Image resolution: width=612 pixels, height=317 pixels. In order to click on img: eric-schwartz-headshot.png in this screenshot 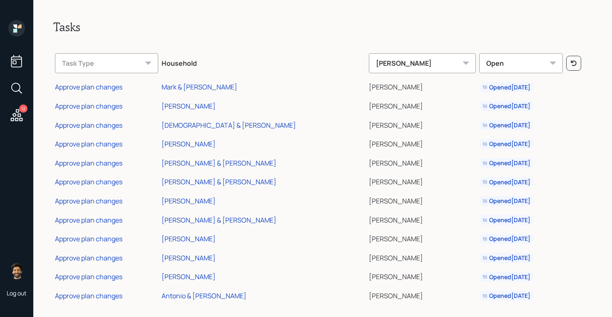, I will do `click(17, 271)`.